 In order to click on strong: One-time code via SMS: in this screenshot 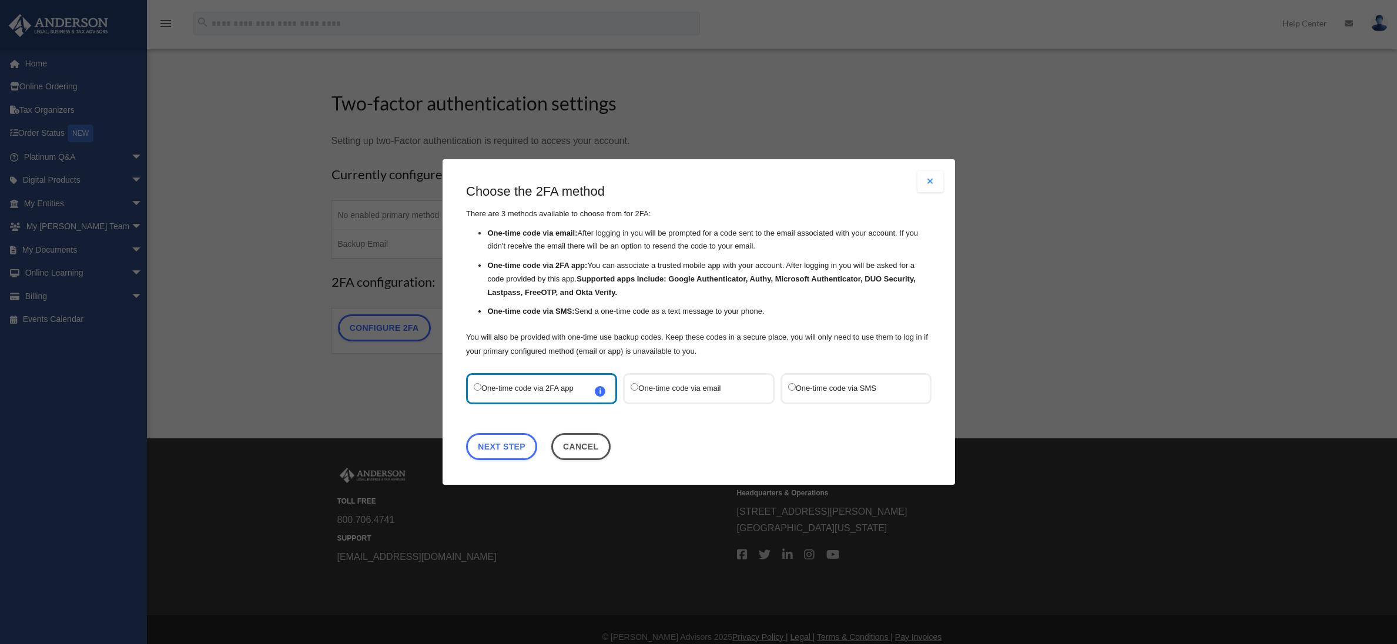, I will do `click(531, 312)`.